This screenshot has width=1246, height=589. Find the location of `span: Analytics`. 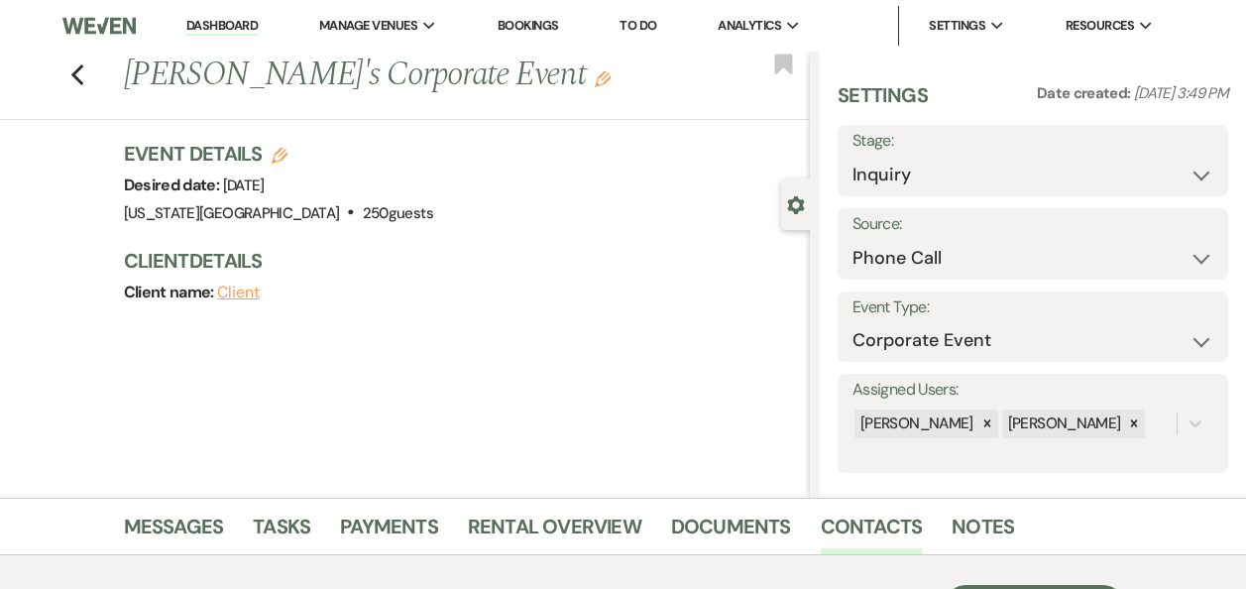

span: Analytics is located at coordinates (750, 26).